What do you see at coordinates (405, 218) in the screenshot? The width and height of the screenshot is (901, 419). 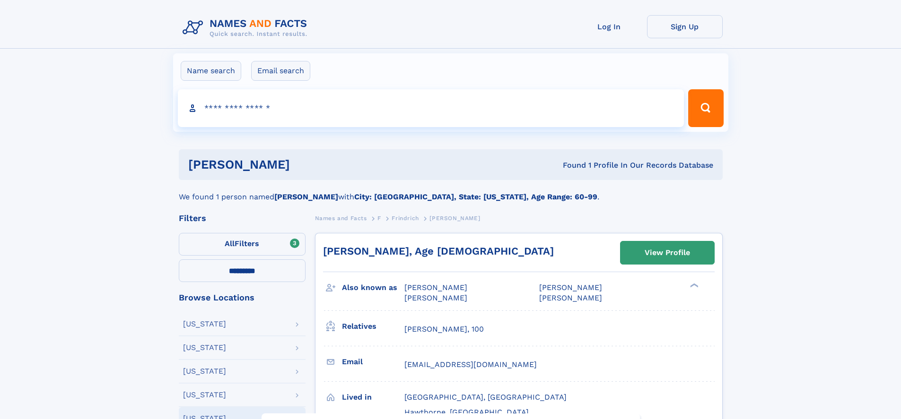 I see `a: Frindrich` at bounding box center [405, 218].